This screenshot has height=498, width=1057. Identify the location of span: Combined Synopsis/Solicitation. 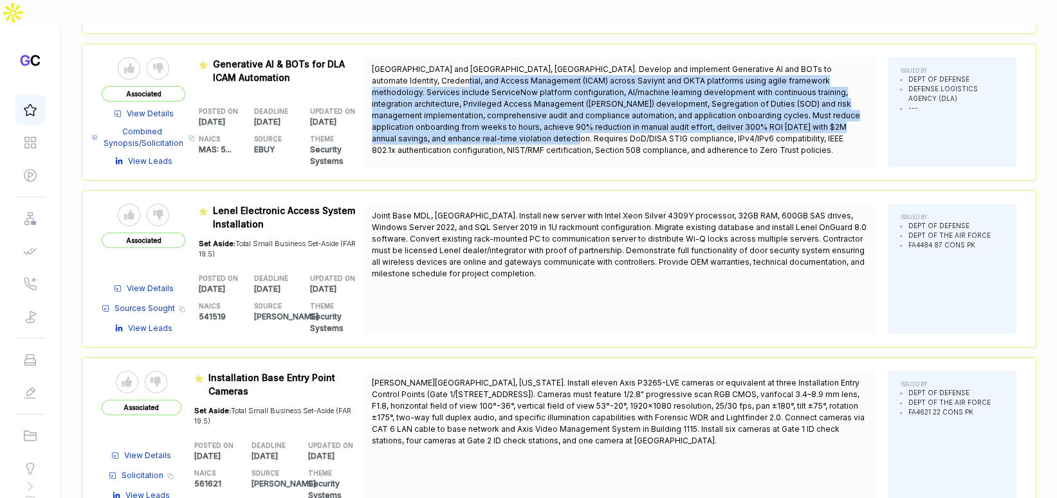
(143, 138).